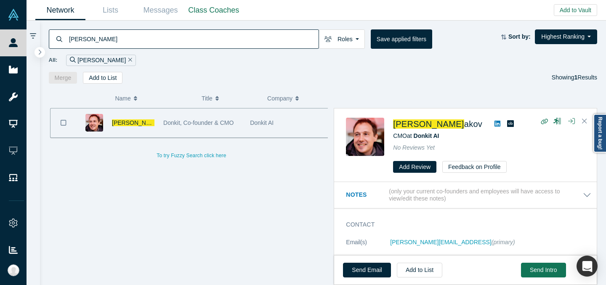 The height and width of the screenshot is (285, 606). I want to click on button: Feedback on Profile, so click(474, 167).